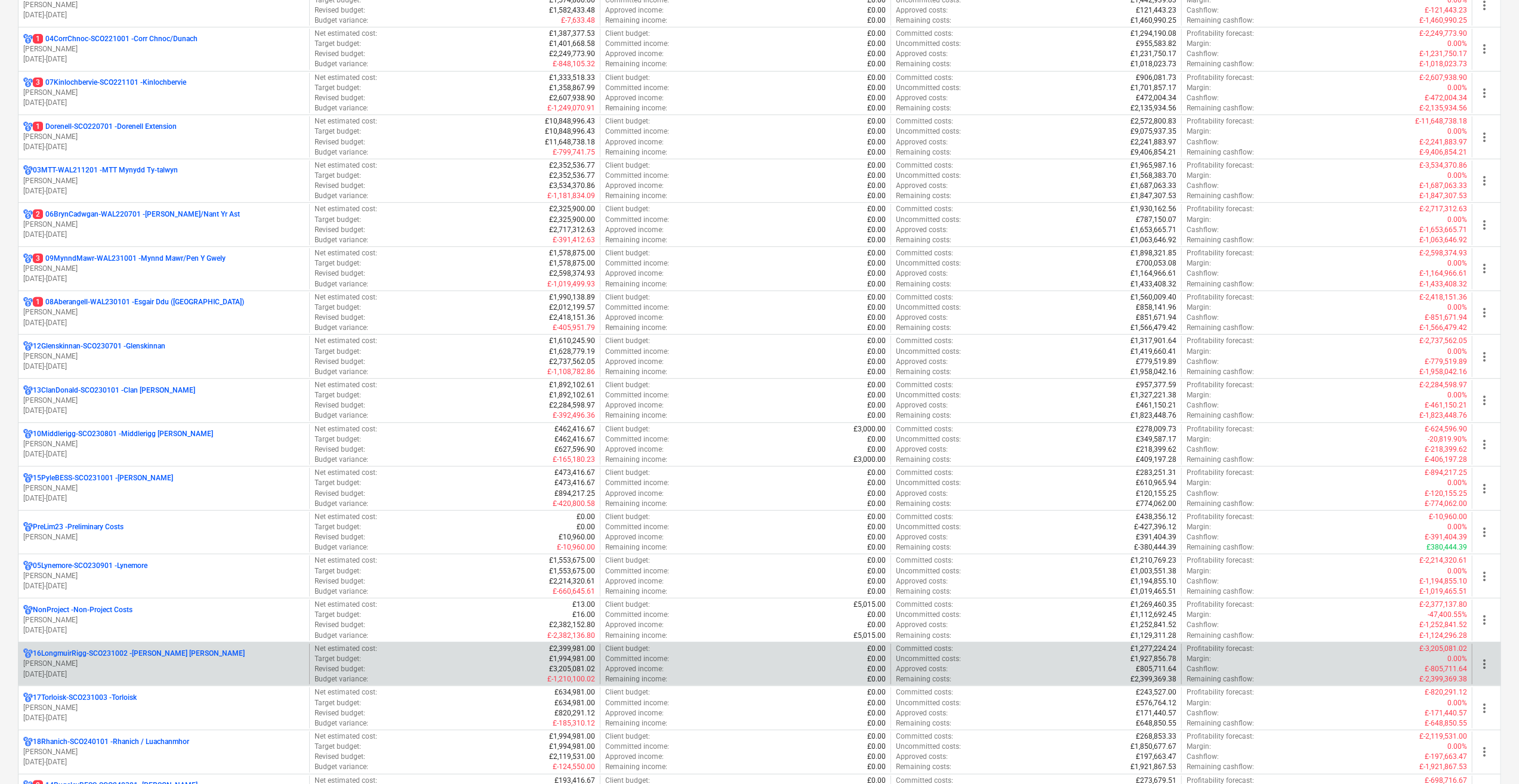  What do you see at coordinates (85, 697) in the screenshot?
I see `p: 17Torloisk-SCO231003 - Torloisk` at bounding box center [85, 697].